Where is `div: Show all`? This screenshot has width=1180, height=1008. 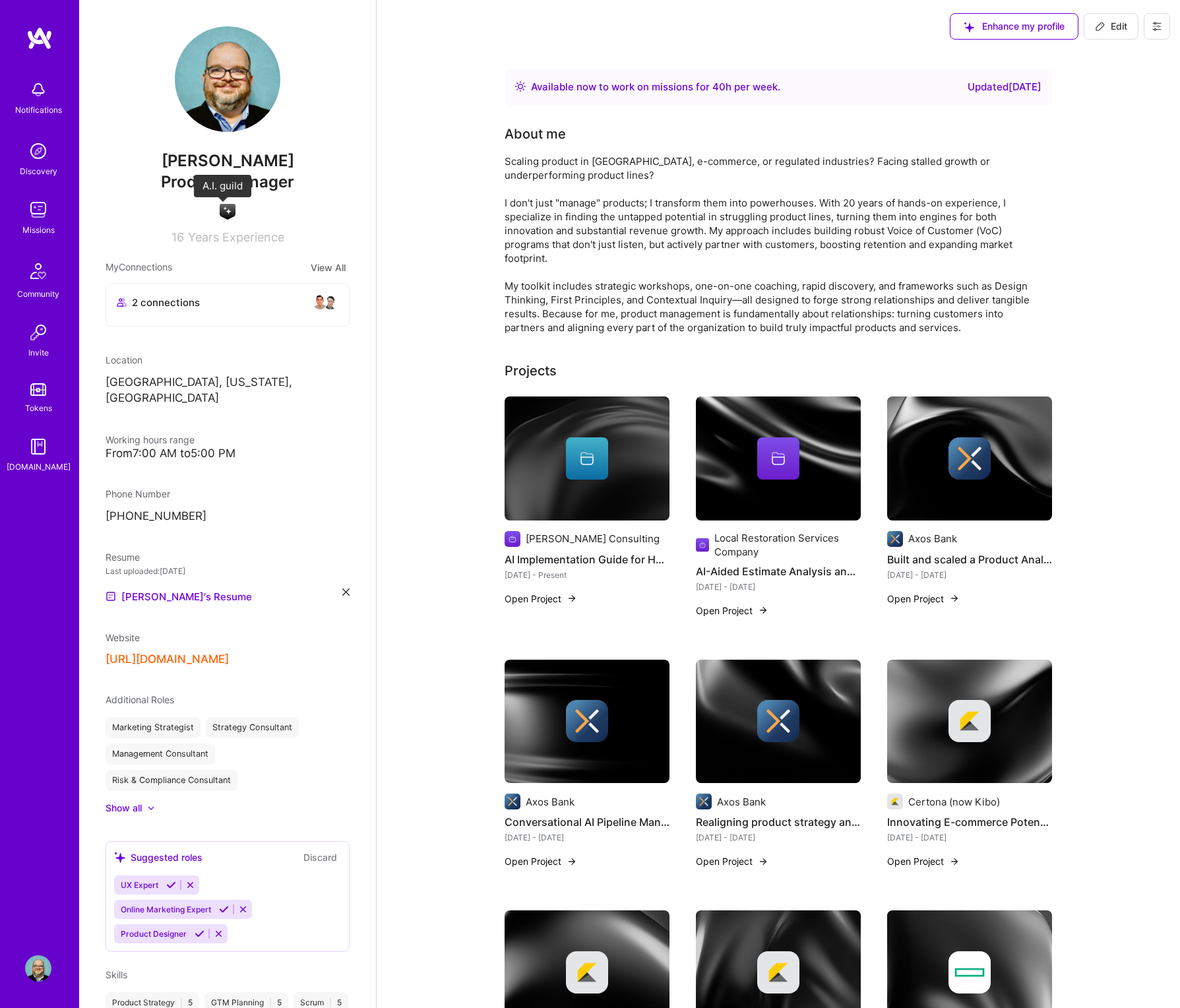
div: Show all is located at coordinates (123, 808).